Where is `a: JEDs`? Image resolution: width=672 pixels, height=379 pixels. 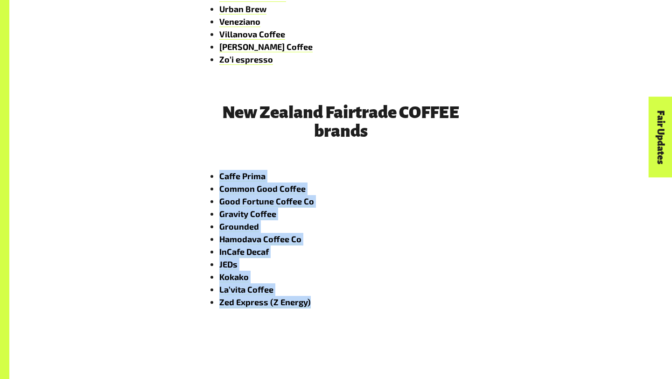 a: JEDs is located at coordinates (228, 264).